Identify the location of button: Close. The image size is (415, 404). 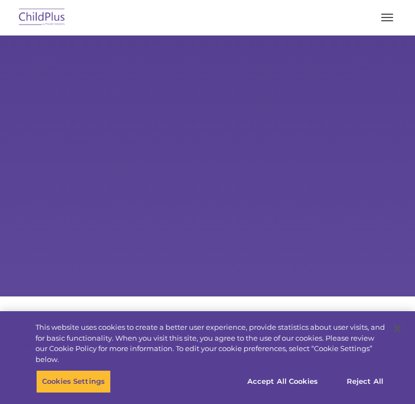
(397, 329).